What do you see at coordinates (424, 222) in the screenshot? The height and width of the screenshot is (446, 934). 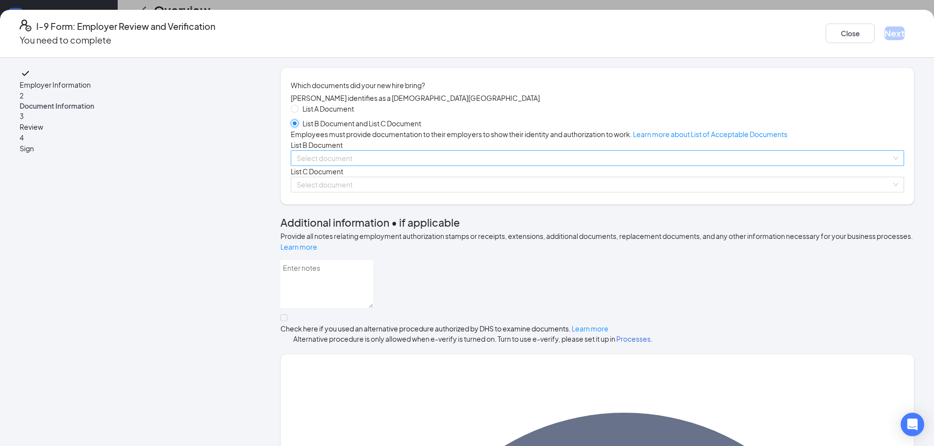 I see `span: • if applicable` at bounding box center [424, 222].